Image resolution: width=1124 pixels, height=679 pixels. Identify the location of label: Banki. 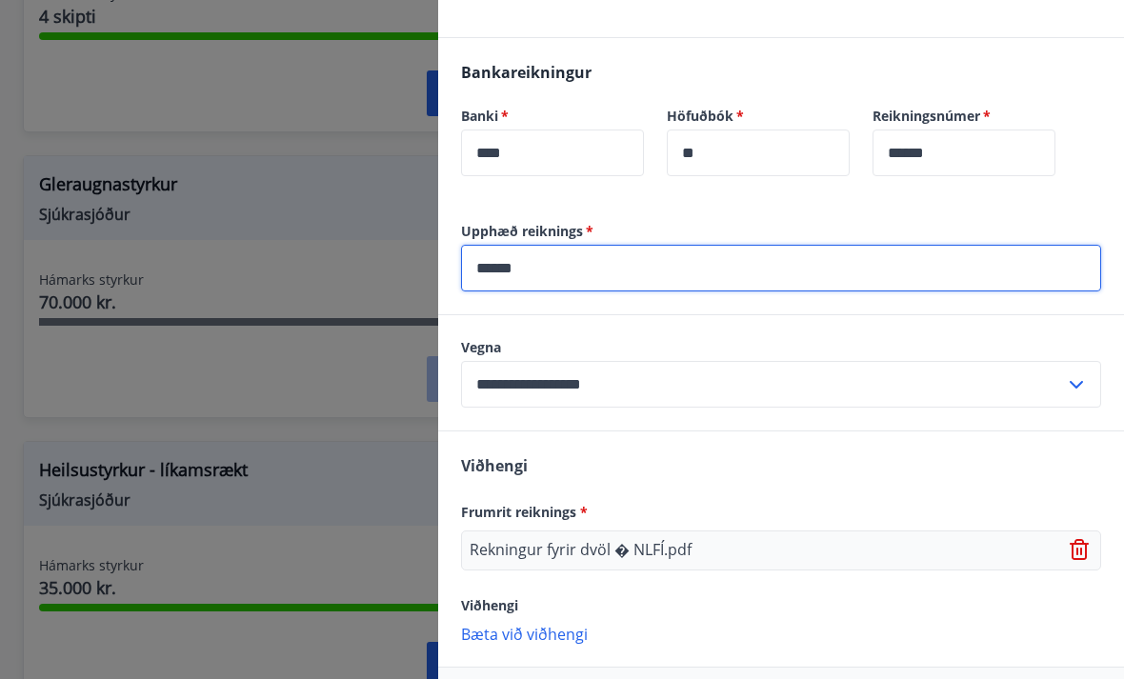
(552, 116).